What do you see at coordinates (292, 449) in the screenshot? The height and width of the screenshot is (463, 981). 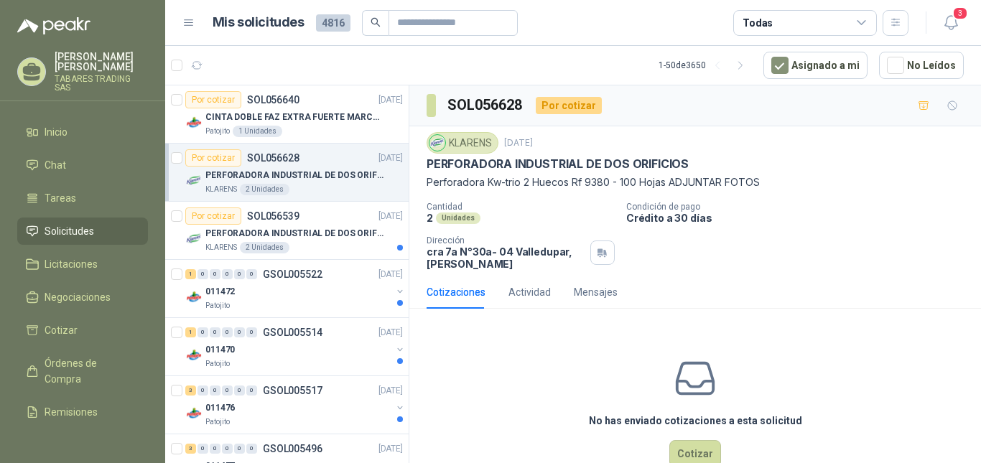 I see `p: GSOL005496` at bounding box center [292, 449].